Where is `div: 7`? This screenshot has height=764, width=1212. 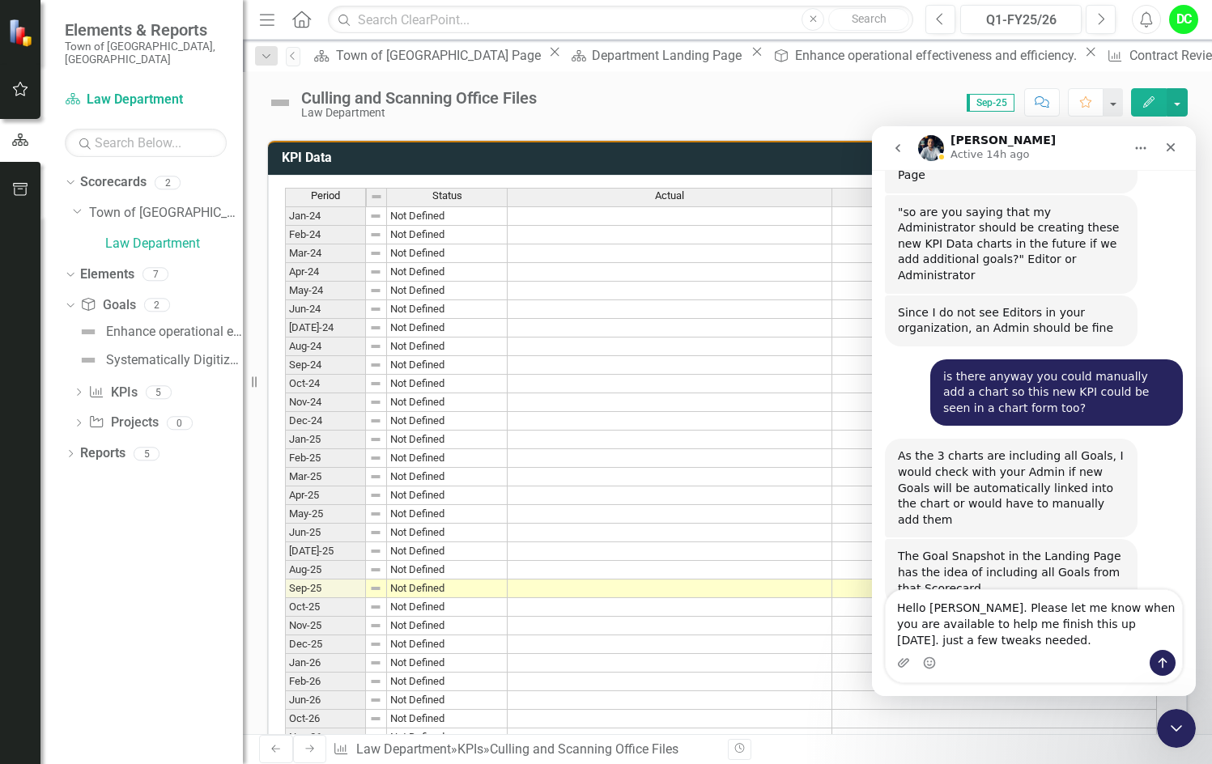
div: 7 is located at coordinates (155, 274).